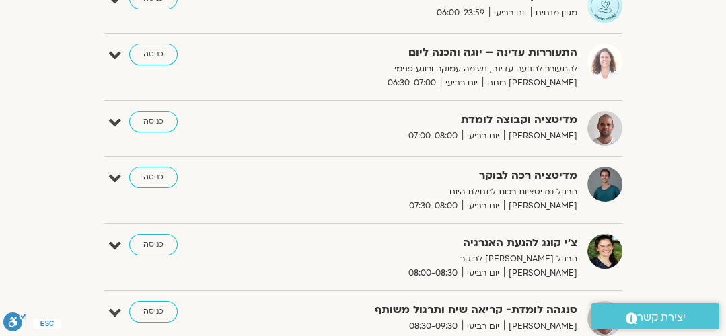  I want to click on strong: מדיטציה וקבוצה לומדת, so click(433, 120).